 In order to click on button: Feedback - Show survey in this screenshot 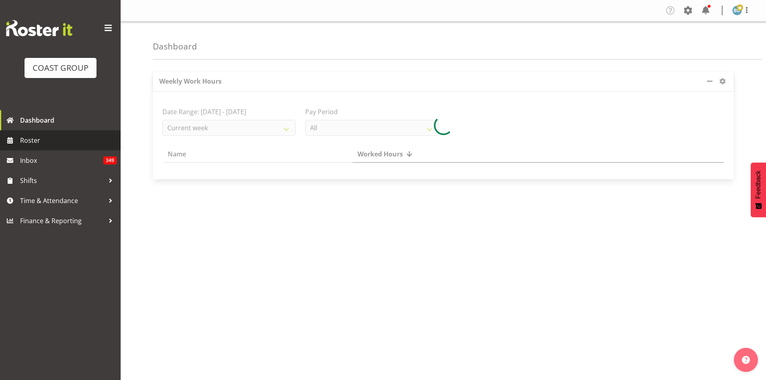, I will do `click(759, 190)`.